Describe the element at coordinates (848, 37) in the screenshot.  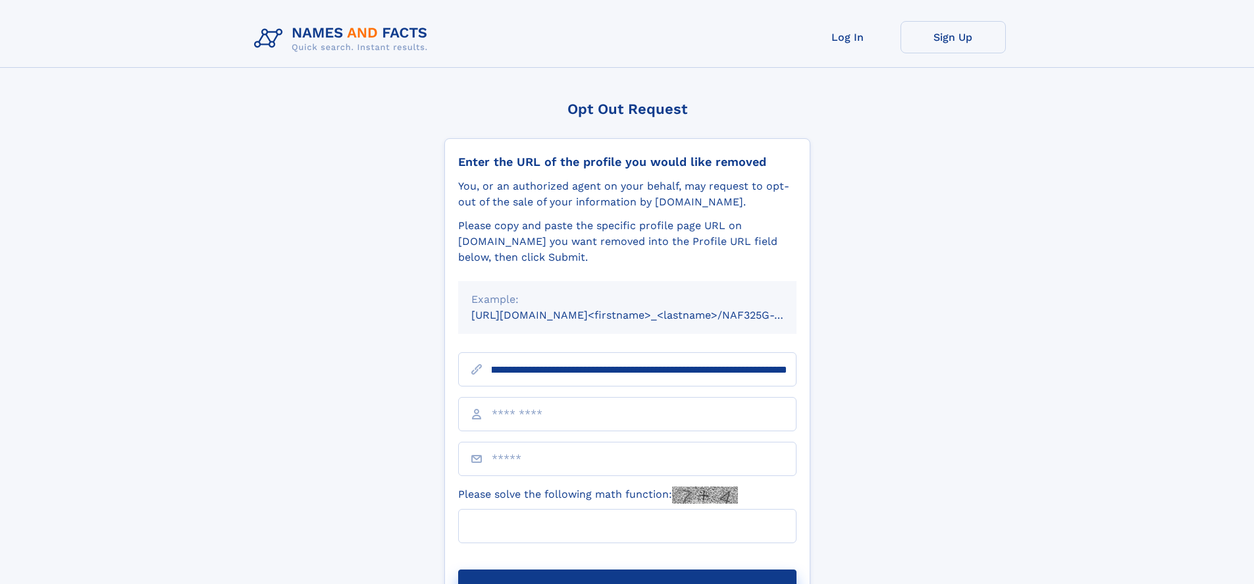
I see `a: Log In` at that location.